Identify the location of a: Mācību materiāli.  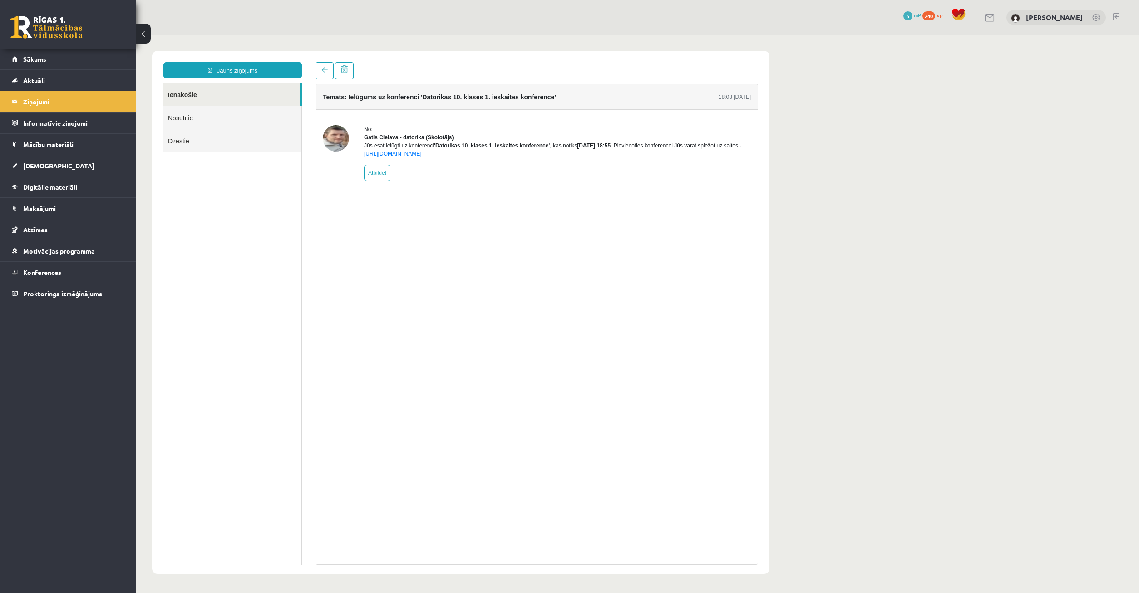
(68, 144).